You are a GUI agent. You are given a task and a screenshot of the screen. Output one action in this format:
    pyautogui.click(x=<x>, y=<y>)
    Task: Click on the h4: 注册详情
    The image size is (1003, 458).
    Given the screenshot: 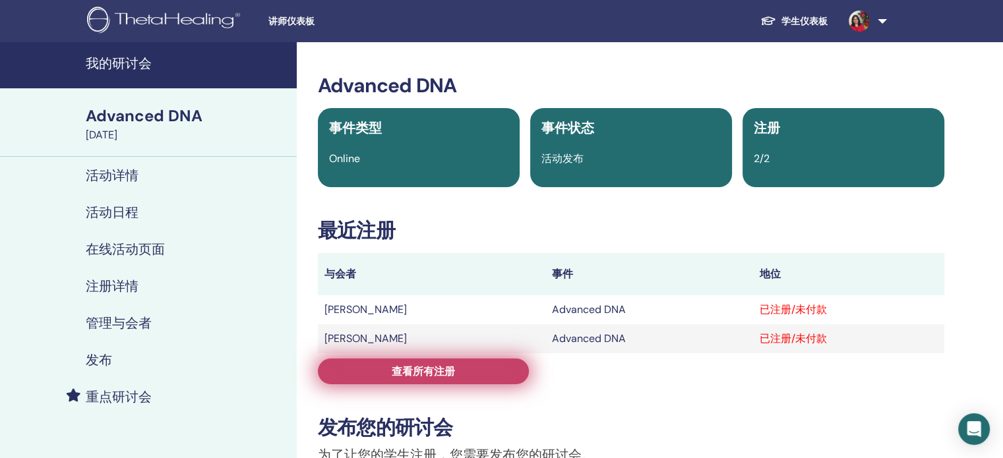 What is the action you would take?
    pyautogui.click(x=112, y=286)
    